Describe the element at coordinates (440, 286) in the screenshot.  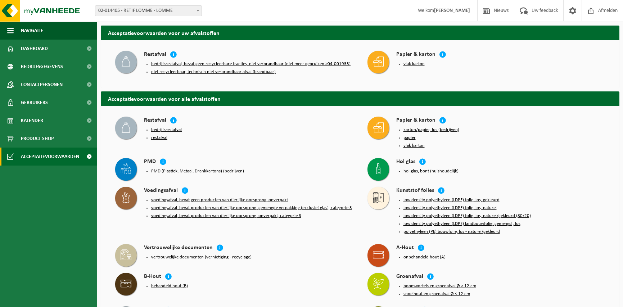
I see `button: boomwortels en groenafval Ø > 12 cm` at that location.